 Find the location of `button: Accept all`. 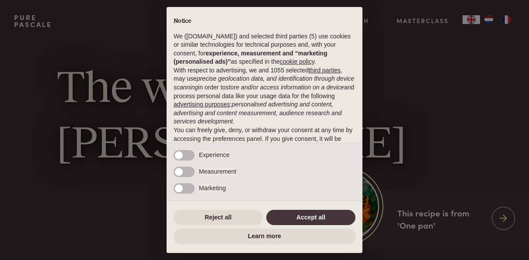

button: Accept all is located at coordinates (311, 218).